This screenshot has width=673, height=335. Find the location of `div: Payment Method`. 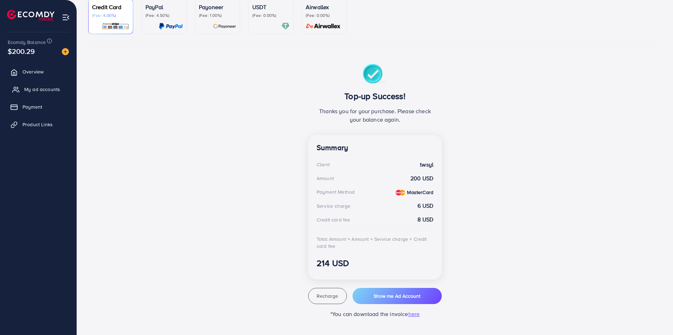

div: Payment Method is located at coordinates (336, 192).